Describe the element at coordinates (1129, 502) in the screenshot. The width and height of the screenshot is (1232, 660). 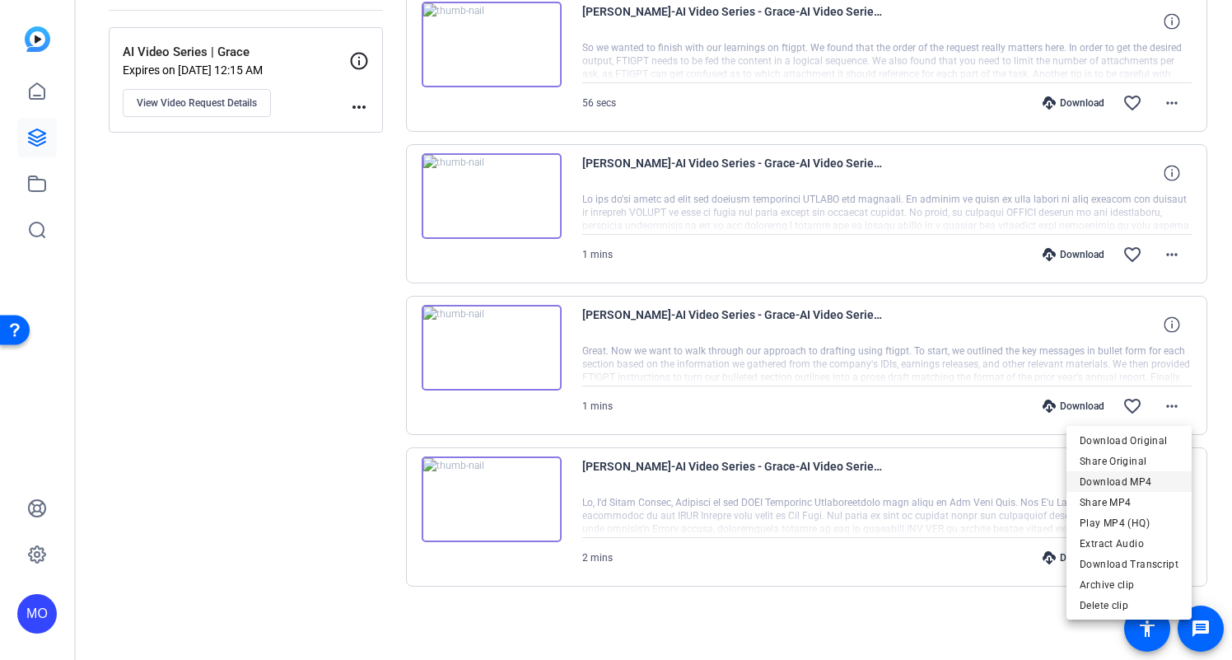
I see `span: Share MP4` at that location.